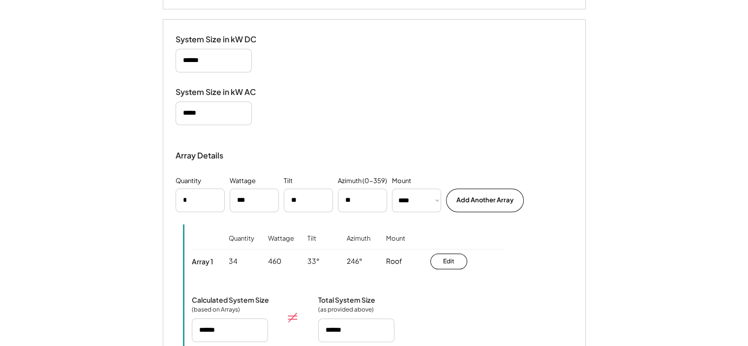 This screenshot has height=346, width=748. What do you see at coordinates (202, 261) in the screenshot?
I see `div: Array 1` at bounding box center [202, 261].